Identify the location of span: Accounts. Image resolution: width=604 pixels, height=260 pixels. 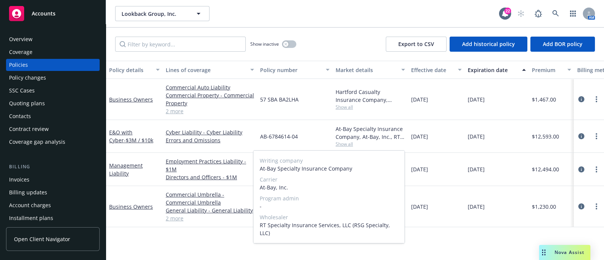
(43, 14).